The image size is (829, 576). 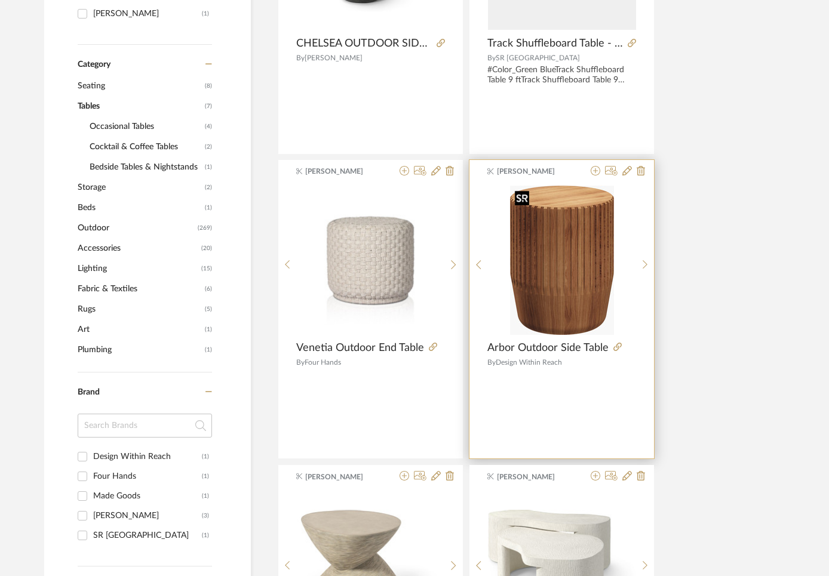 What do you see at coordinates (146, 127) in the screenshot?
I see `span: Occasional Tables` at bounding box center [146, 127].